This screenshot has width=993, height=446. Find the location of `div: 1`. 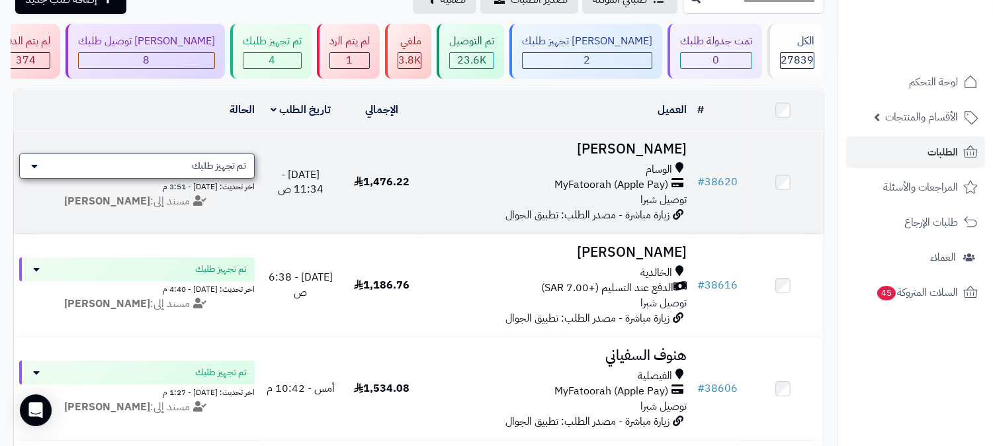

div: 1 is located at coordinates (349, 60).